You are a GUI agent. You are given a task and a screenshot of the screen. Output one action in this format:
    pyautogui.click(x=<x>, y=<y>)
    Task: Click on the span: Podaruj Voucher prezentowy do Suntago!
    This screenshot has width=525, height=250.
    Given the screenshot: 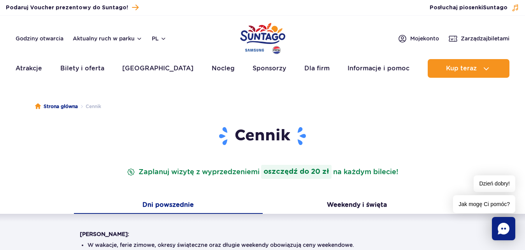 What is the action you would take?
    pyautogui.click(x=67, y=8)
    